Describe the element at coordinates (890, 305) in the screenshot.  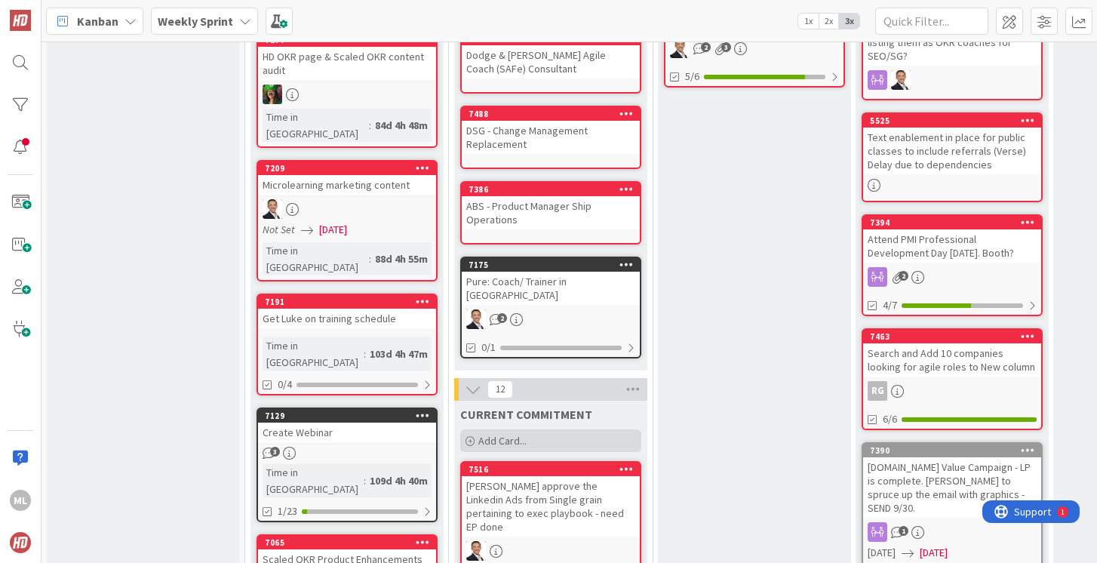
I see `span: 4/7` at that location.